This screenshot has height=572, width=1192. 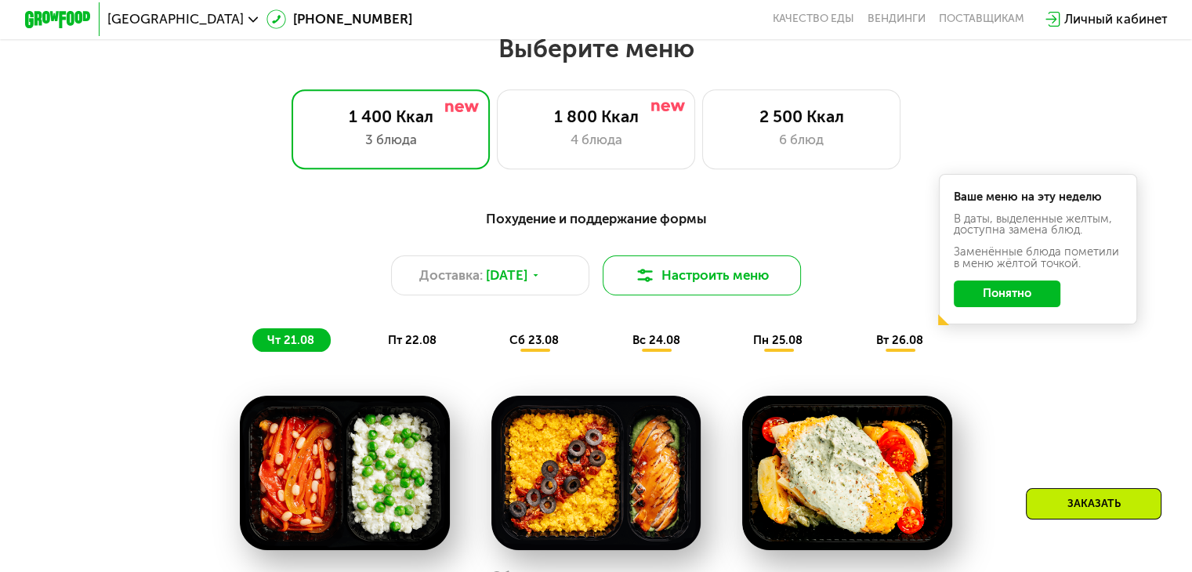 What do you see at coordinates (291, 340) in the screenshot?
I see `span: чт 21.08` at bounding box center [291, 340].